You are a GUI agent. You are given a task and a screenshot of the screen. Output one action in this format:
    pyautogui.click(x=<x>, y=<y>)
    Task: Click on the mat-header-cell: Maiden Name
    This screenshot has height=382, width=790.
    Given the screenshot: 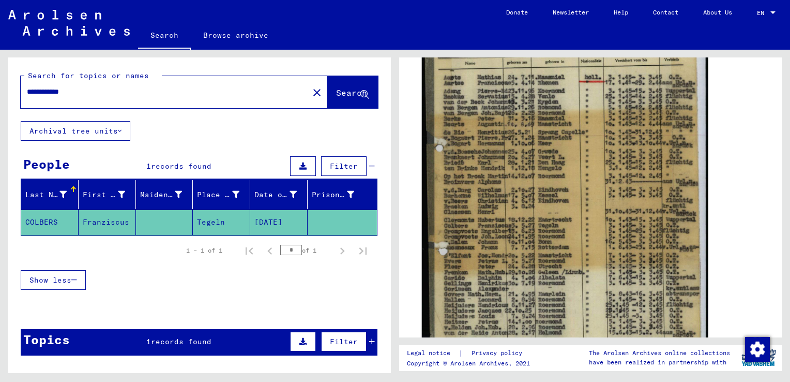 What is the action you would take?
    pyautogui.click(x=164, y=194)
    